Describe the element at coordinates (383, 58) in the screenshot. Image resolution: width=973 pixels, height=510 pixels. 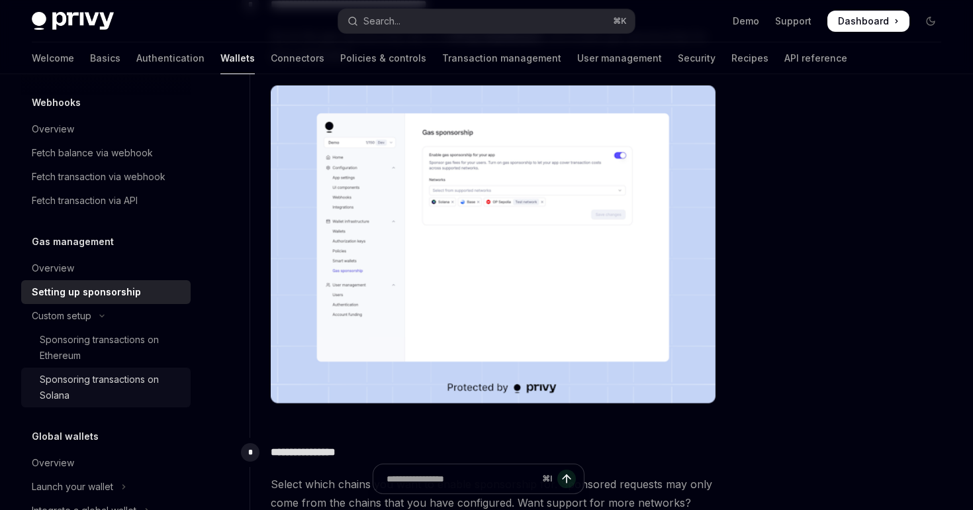
I see `a: Policies & controls` at that location.